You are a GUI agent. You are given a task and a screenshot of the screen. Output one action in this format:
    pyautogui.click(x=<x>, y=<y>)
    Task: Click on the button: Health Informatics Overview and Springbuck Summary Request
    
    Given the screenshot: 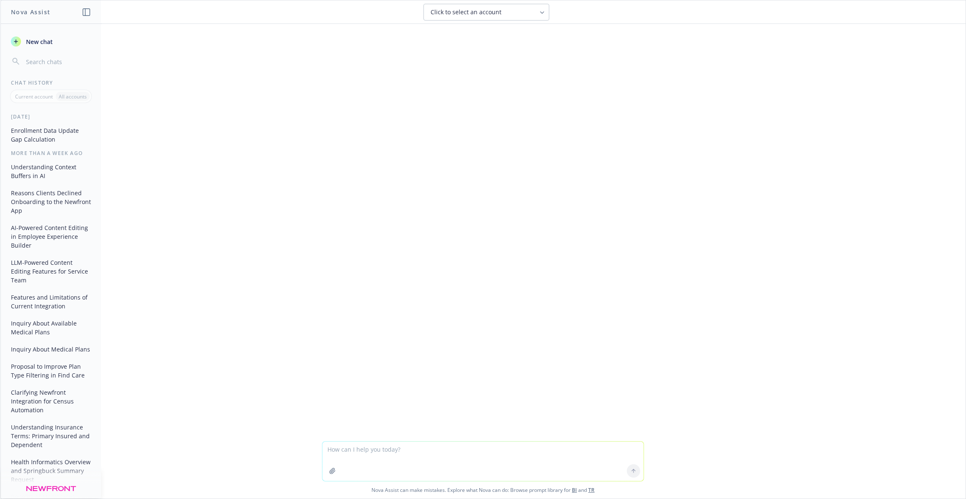 What is the action you would take?
    pyautogui.click(x=51, y=471)
    